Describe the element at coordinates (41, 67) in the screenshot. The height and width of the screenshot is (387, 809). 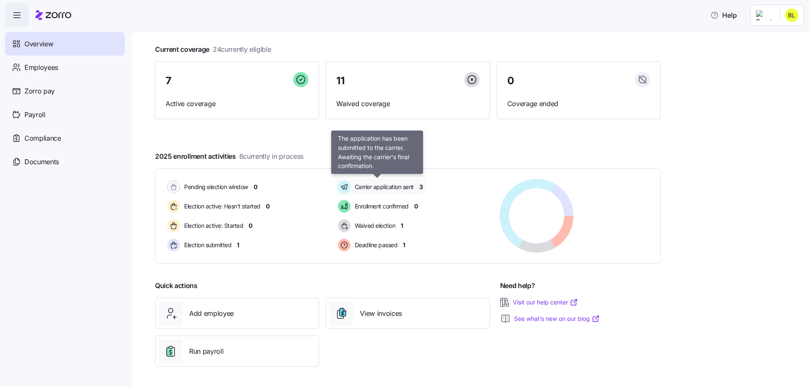
I see `span: Employees` at that location.